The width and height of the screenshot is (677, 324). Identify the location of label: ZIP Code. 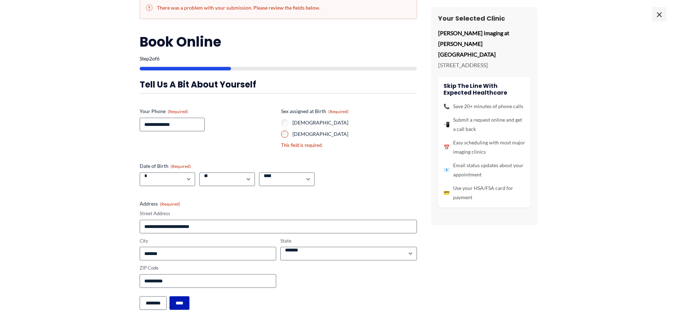
(208, 268).